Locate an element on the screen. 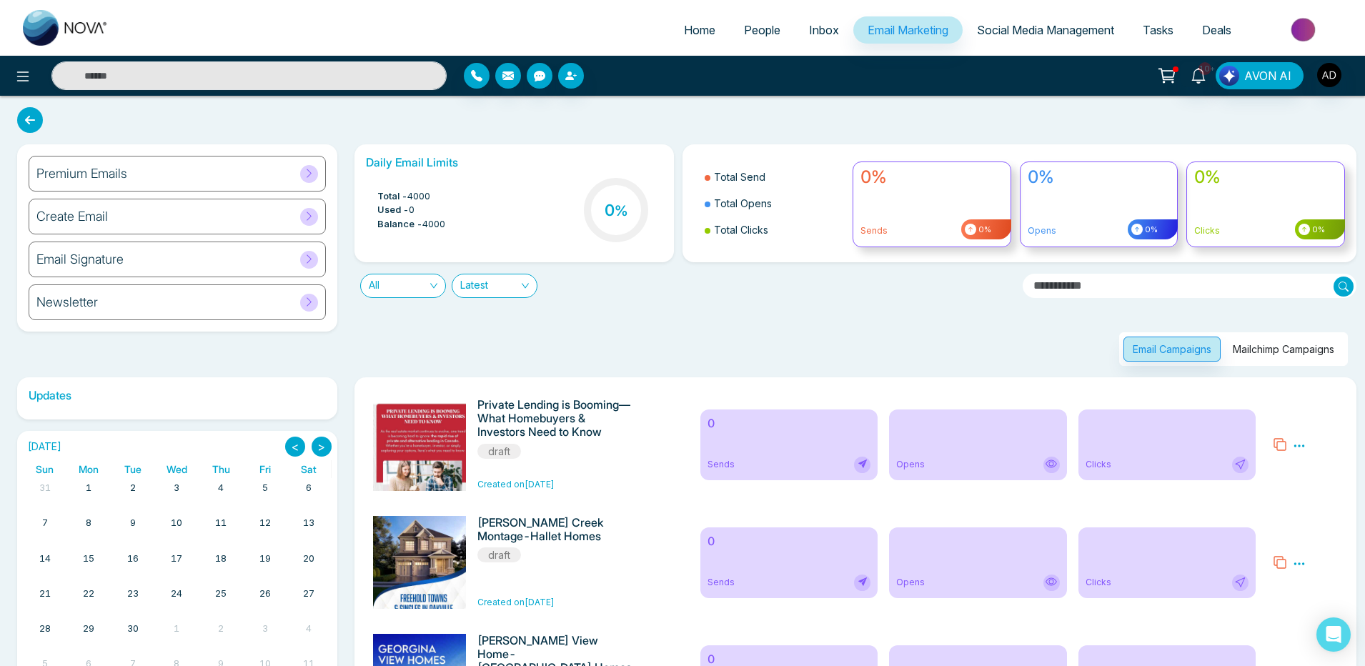 The image size is (1365, 666). a: Tuesday is located at coordinates (133, 469).